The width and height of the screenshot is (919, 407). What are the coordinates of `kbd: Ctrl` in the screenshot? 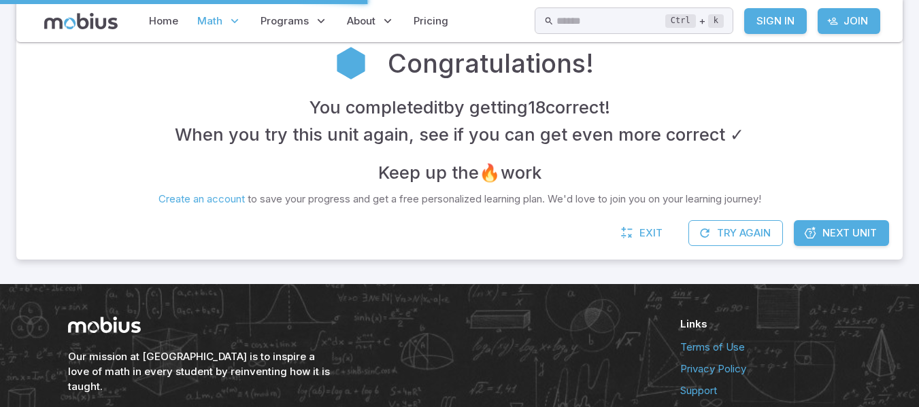 It's located at (680, 21).